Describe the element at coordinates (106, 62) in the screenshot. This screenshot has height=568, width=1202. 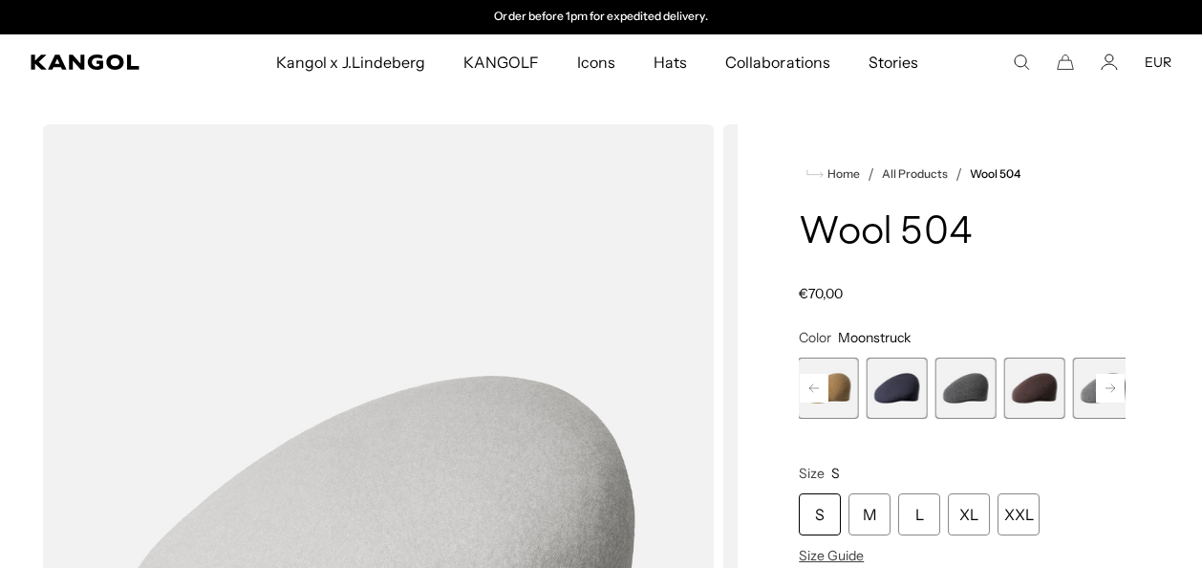
I see `a: Kangol` at that location.